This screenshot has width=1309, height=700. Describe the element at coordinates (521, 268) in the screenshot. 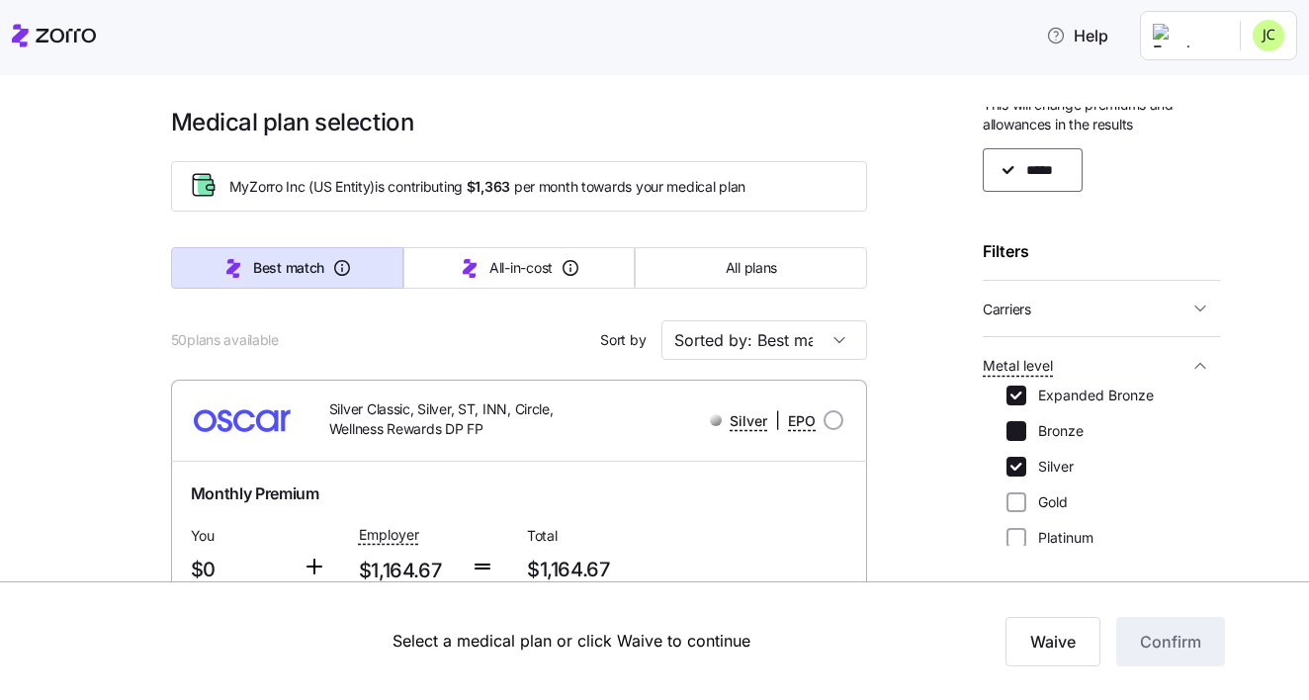

I see `span: All-in-cost` at that location.